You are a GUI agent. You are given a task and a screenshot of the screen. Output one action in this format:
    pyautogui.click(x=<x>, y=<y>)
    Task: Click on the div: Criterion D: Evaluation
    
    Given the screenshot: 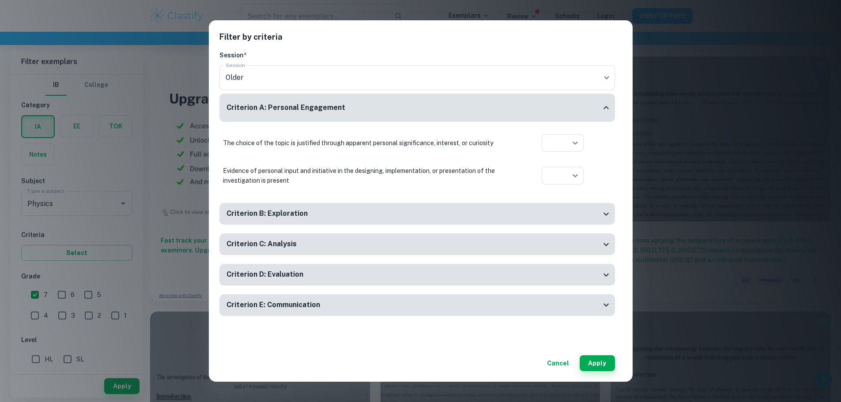 What is the action you would take?
    pyautogui.click(x=417, y=275)
    